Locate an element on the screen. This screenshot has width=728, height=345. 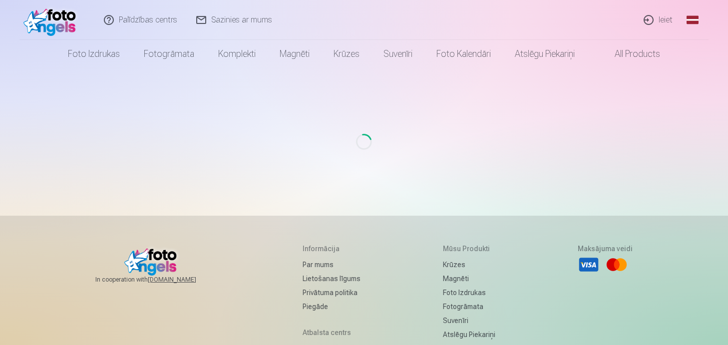
a: Piegāde is located at coordinates (331, 306).